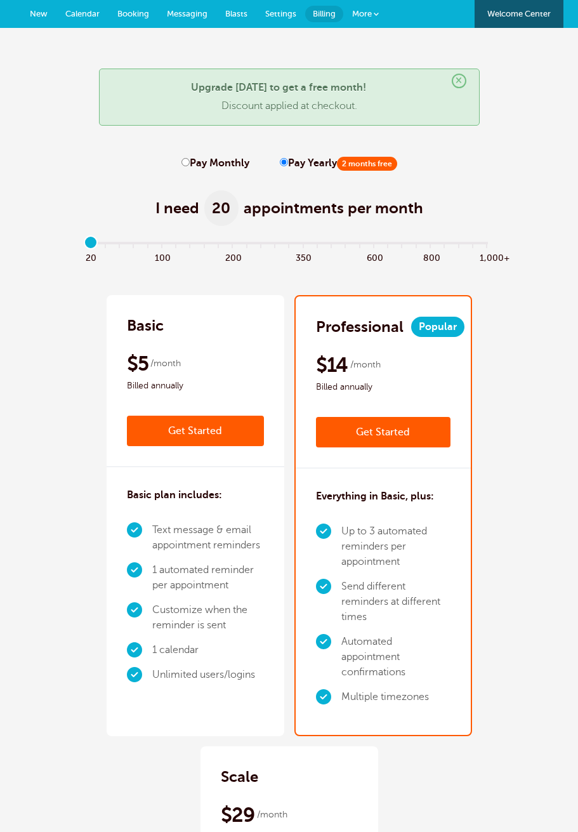  I want to click on label: Pay Yearly, so click(338, 163).